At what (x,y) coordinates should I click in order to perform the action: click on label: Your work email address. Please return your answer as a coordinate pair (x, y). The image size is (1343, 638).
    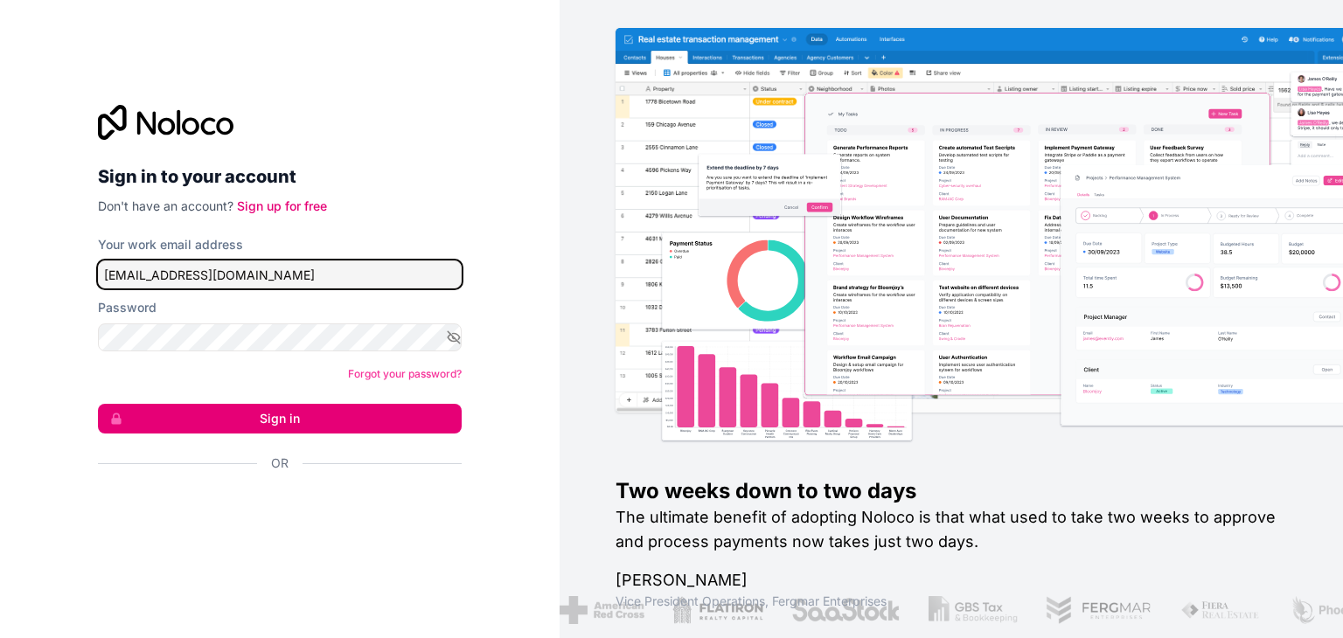
    Looking at the image, I should click on (170, 245).